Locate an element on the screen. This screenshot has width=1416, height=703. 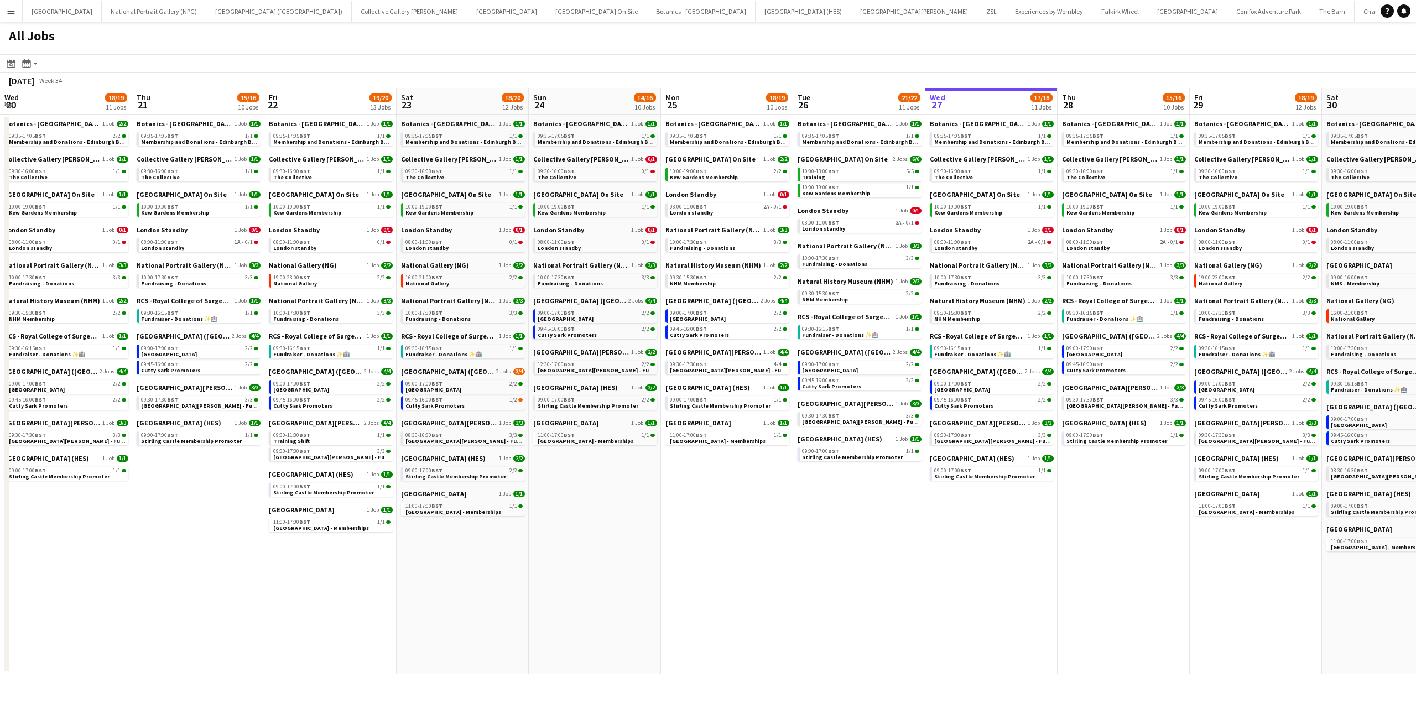
span: 10:00-19:00 is located at coordinates (820, 187).